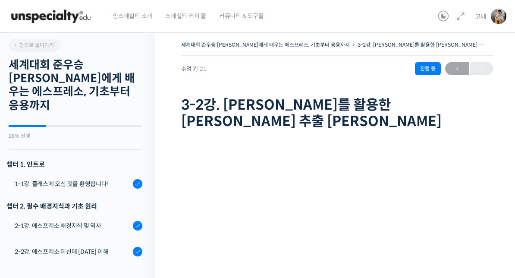 The height and width of the screenshot is (278, 515). Describe the element at coordinates (201, 69) in the screenshot. I see `span: / 21` at that location.